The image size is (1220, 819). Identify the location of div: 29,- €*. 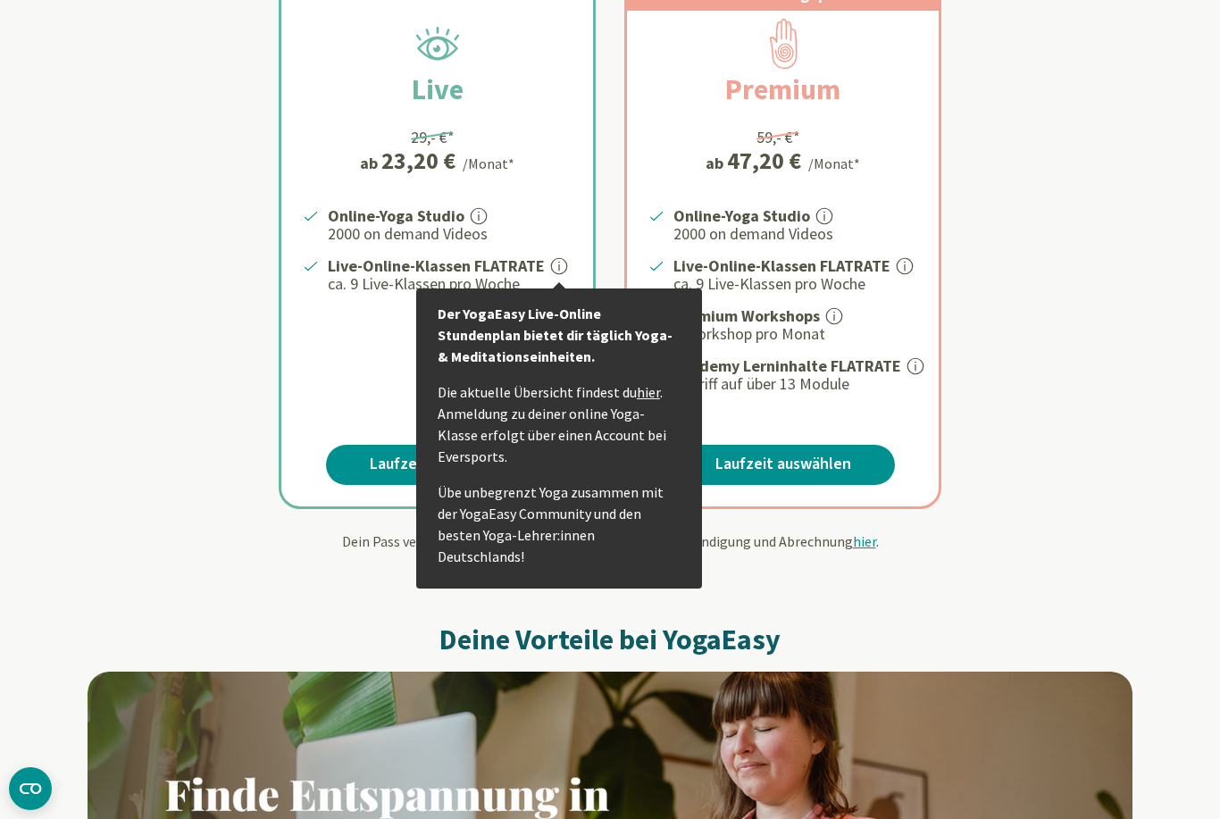
(432, 137).